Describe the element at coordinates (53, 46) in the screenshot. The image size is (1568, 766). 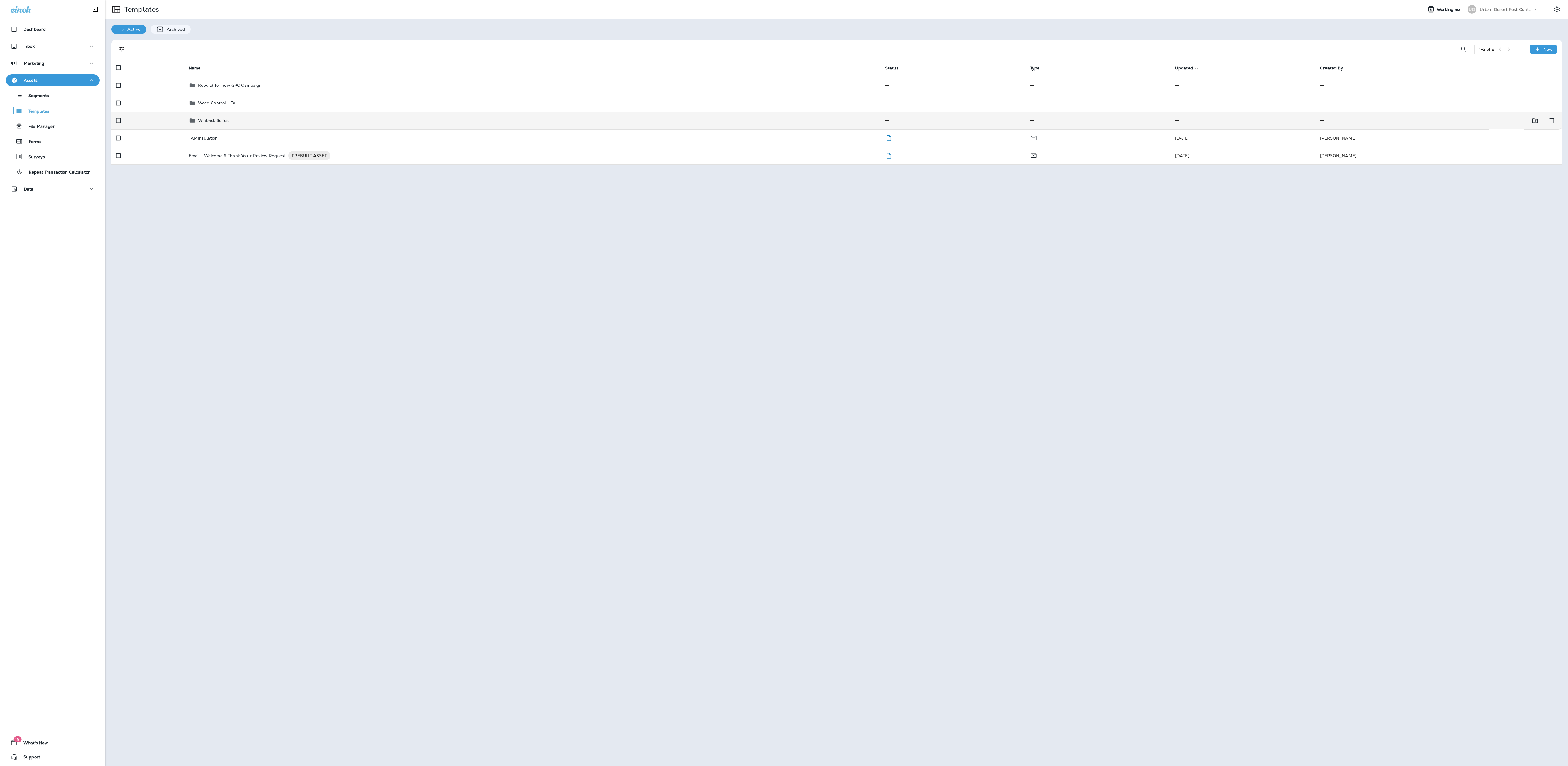
I see `button: Inbox` at that location.